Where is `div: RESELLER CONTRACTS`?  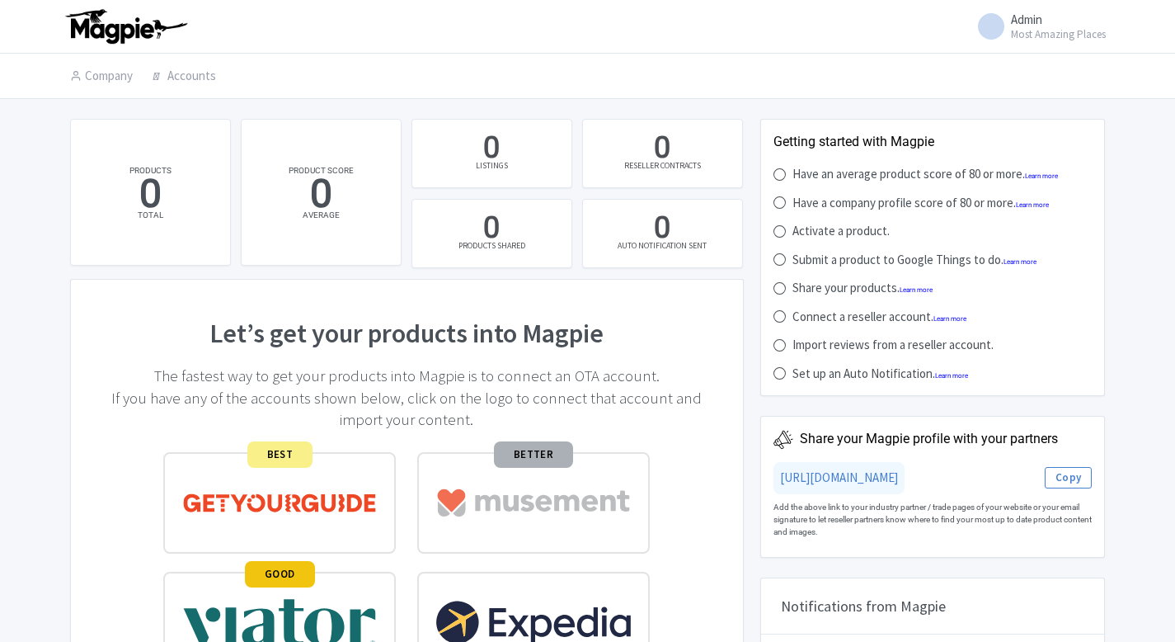 div: RESELLER CONTRACTS is located at coordinates (662, 165).